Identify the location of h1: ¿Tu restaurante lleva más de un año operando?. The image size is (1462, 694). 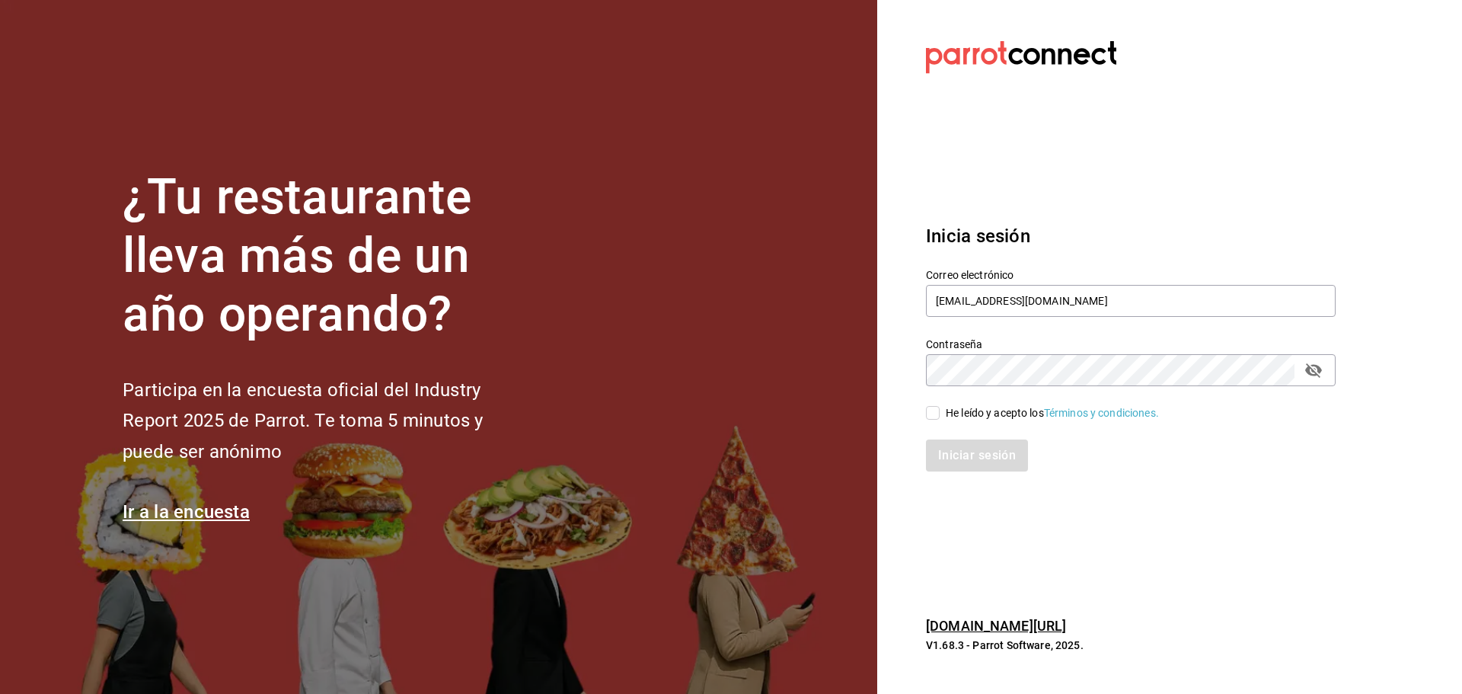
(328, 256).